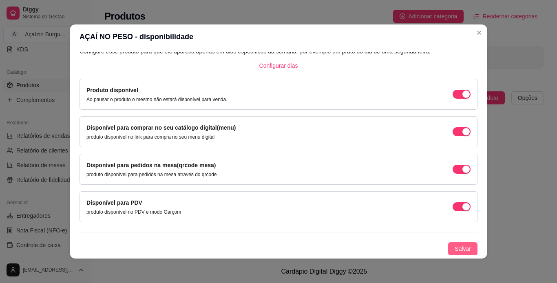  I want to click on label: Produto disponível, so click(112, 90).